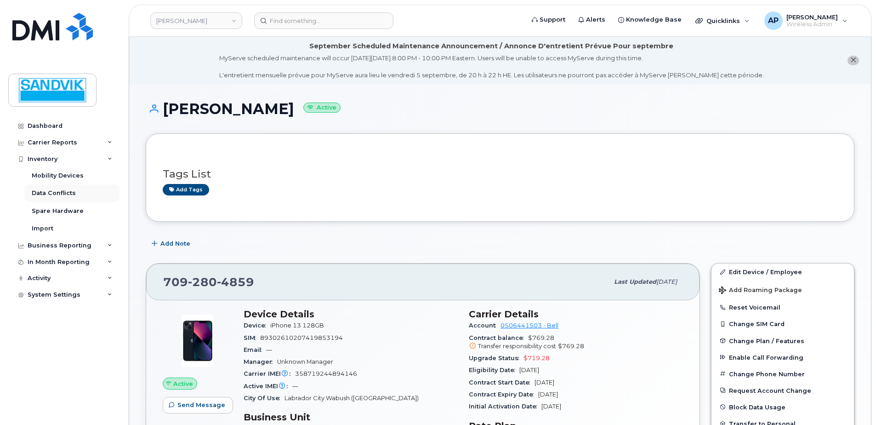 The width and height of the screenshot is (876, 425). What do you see at coordinates (536, 358) in the screenshot?
I see `span: $719.28` at bounding box center [536, 358].